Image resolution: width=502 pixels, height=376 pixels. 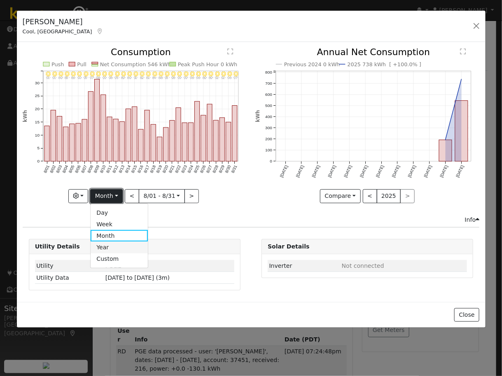 What do you see at coordinates (268, 84) in the screenshot?
I see `text: 700` at bounding box center [268, 84].